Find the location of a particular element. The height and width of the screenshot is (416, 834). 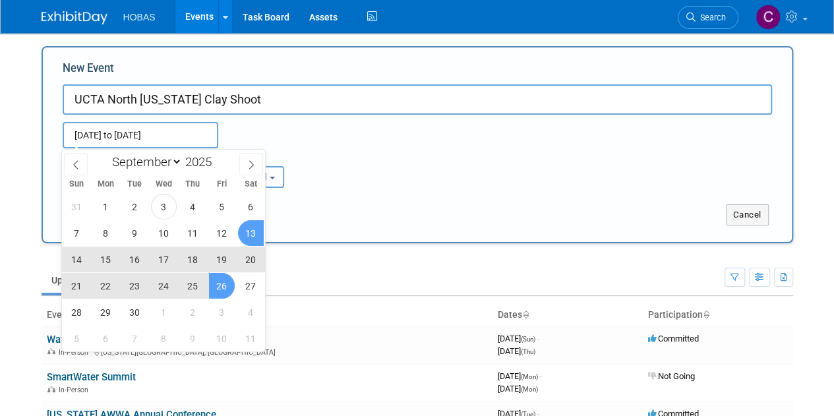

span: Tue is located at coordinates (134, 184).